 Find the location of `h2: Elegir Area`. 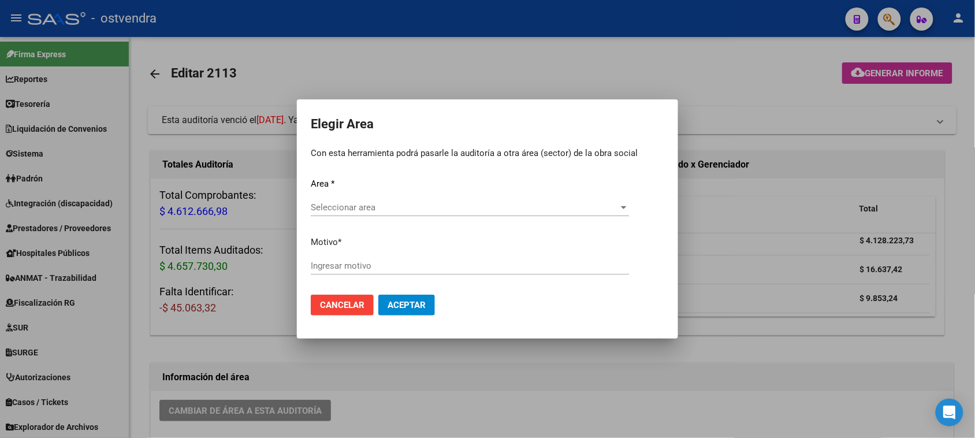

h2: Elegir Area is located at coordinates (488, 124).